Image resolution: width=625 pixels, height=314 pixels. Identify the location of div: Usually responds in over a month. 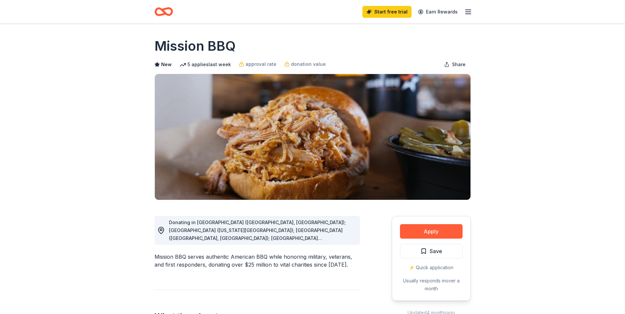
(431, 285).